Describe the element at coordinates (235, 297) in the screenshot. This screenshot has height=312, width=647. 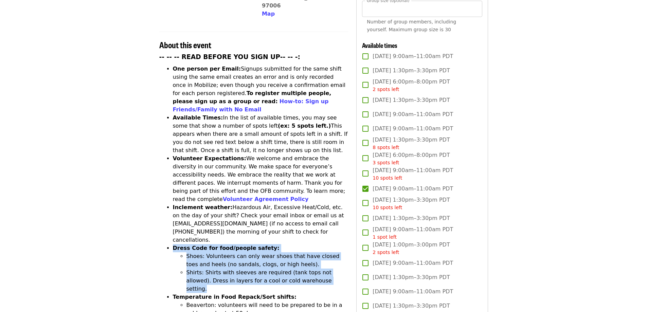
I see `strong: Temperature in Food Repack/Sort shifts:` at that location.